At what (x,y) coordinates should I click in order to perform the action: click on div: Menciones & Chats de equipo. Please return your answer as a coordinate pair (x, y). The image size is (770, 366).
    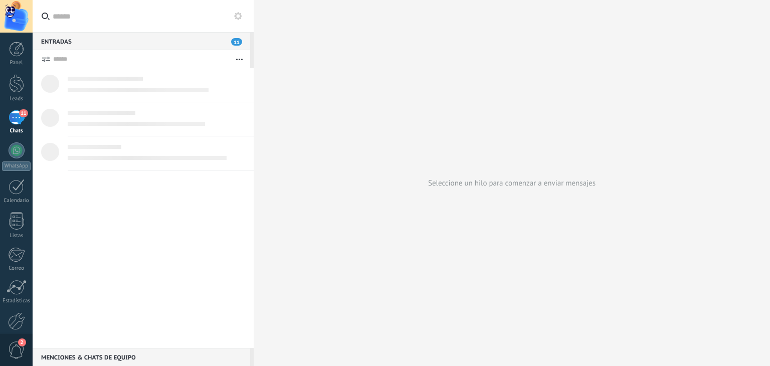
    Looking at the image, I should click on (141, 357).